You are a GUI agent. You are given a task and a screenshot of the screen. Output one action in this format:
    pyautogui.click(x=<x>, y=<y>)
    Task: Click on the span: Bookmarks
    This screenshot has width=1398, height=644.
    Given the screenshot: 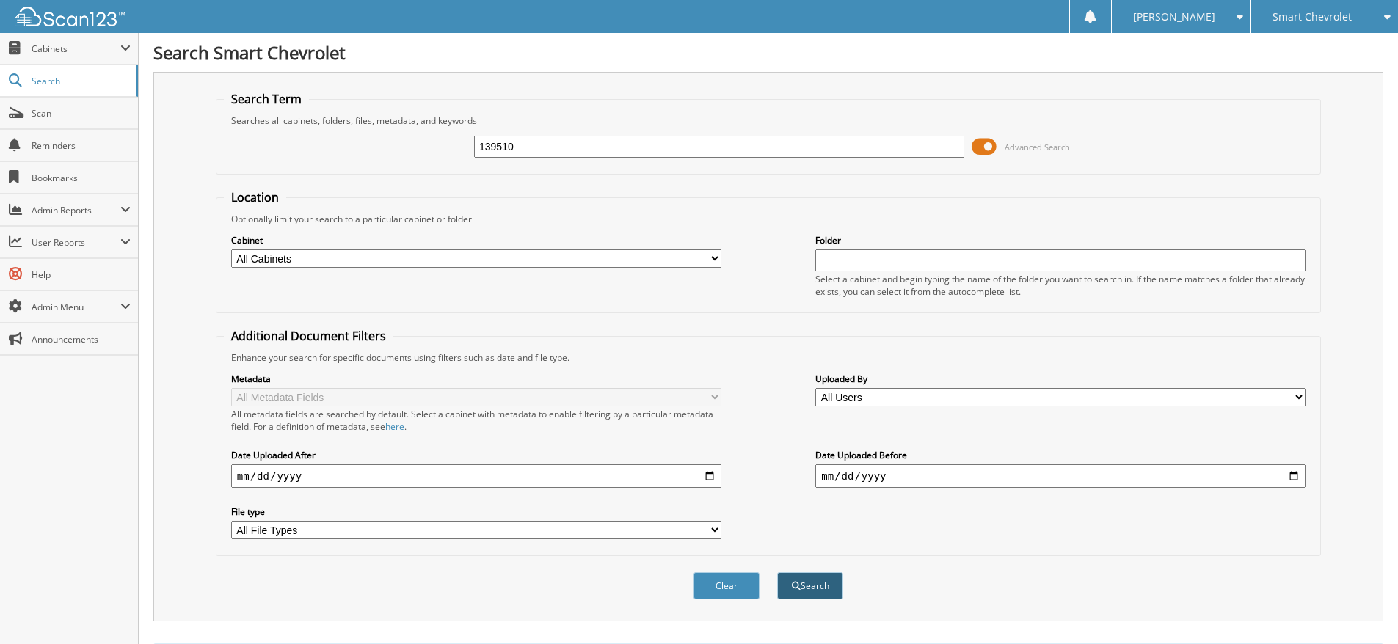 What is the action you would take?
    pyautogui.click(x=81, y=178)
    